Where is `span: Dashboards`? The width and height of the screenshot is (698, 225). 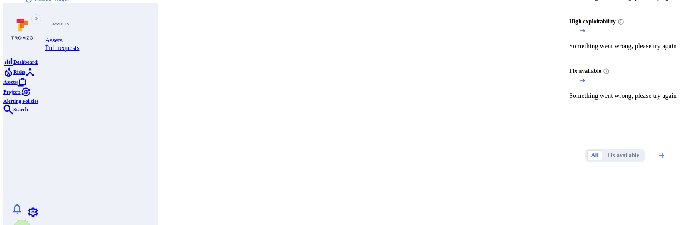
span: Dashboards is located at coordinates (26, 62).